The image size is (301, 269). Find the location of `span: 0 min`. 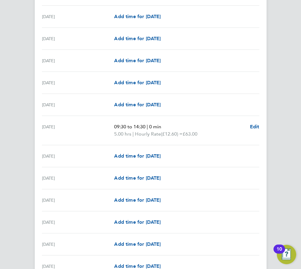

span: 0 min is located at coordinates (155, 126).